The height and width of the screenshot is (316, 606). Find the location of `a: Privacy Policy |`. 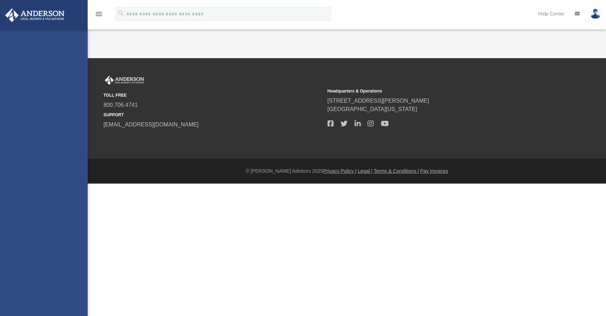

a: Privacy Policy | is located at coordinates (340, 171).